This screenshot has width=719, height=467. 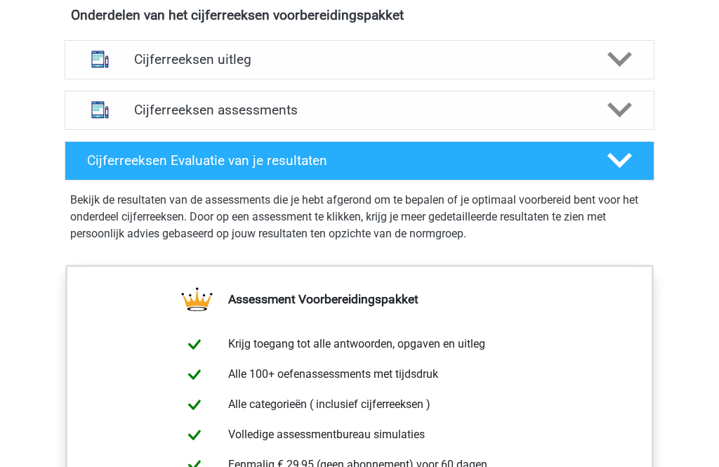 What do you see at coordinates (100, 110) in the screenshot?
I see `img: cijferreeksen assessments` at bounding box center [100, 110].